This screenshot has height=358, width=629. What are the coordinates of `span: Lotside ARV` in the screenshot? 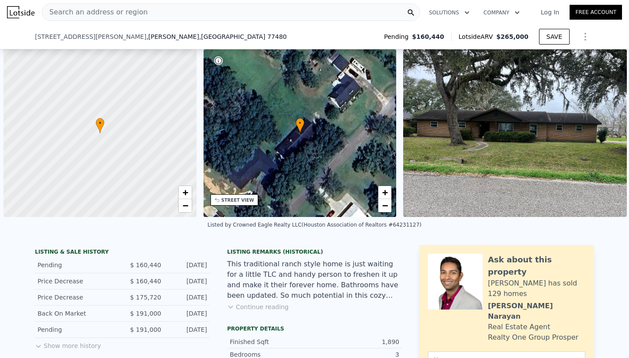 It's located at (477, 37).